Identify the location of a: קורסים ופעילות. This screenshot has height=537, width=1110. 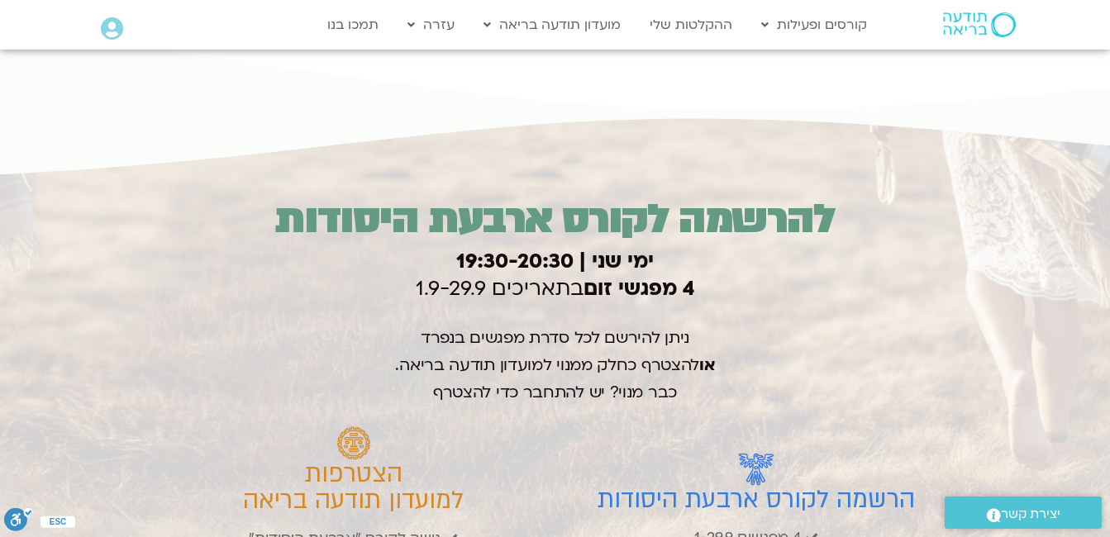
(814, 25).